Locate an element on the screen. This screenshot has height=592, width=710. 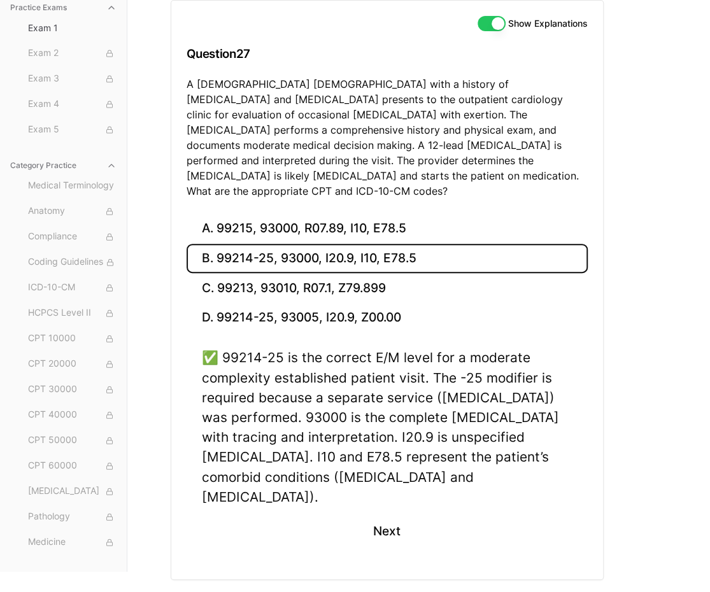
span: E/M is located at coordinates (72, 568).